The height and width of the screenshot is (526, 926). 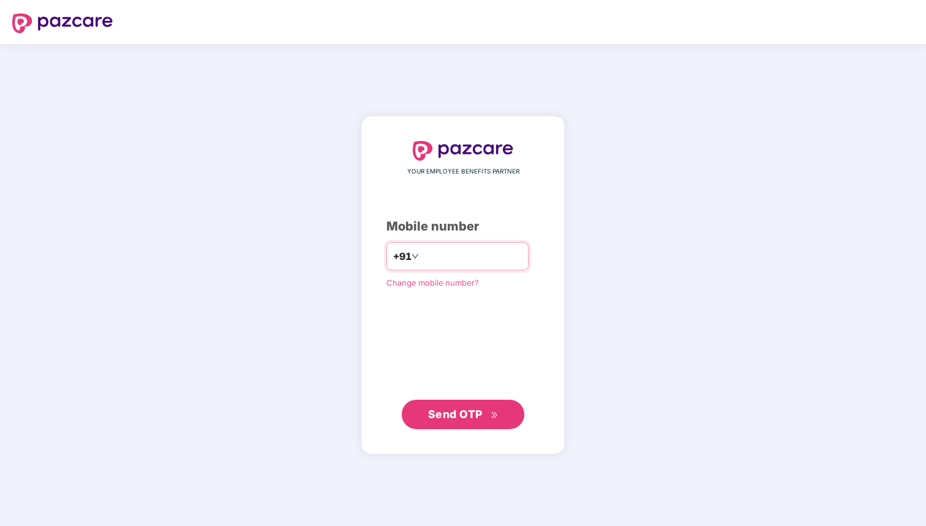 What do you see at coordinates (402, 256) in the screenshot?
I see `span: +91` at bounding box center [402, 256].